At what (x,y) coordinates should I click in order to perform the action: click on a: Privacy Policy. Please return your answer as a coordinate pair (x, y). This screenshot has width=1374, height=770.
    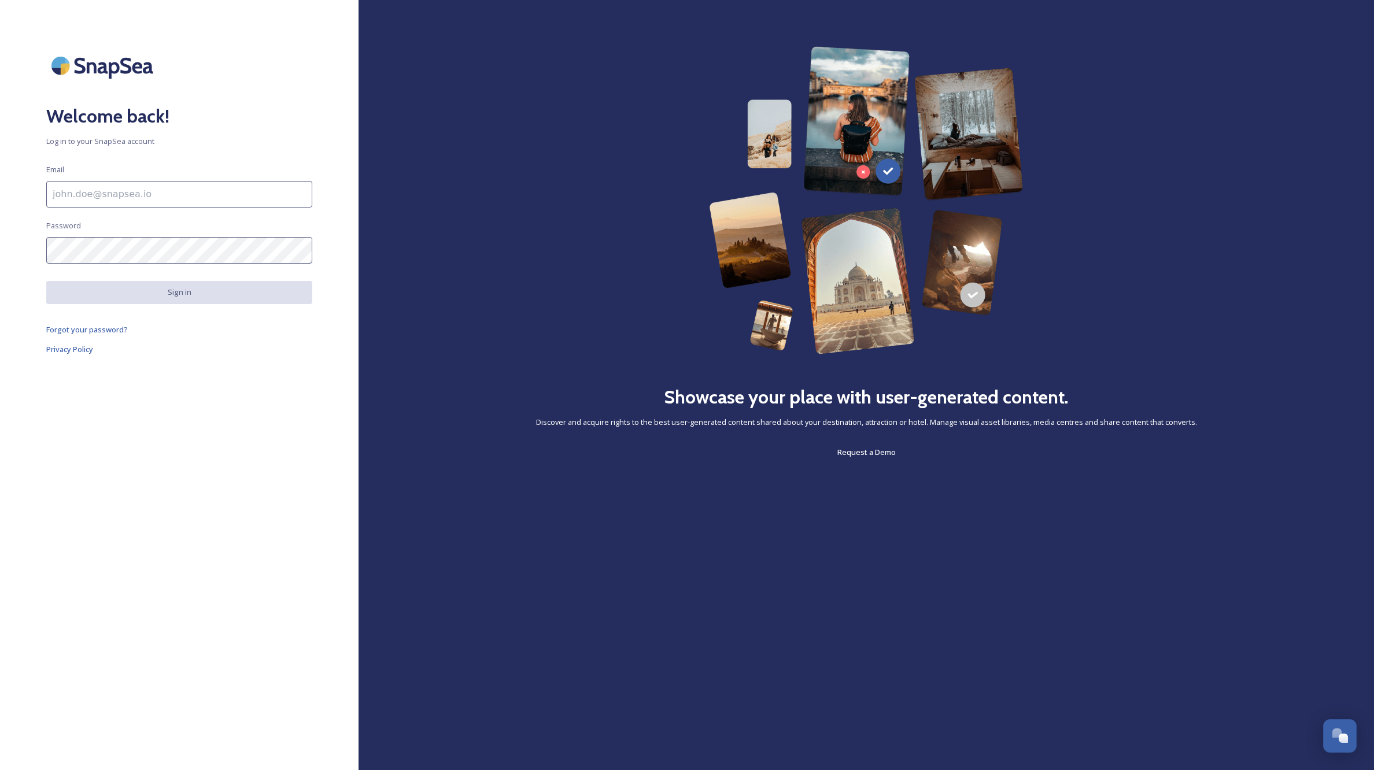
    Looking at the image, I should click on (179, 349).